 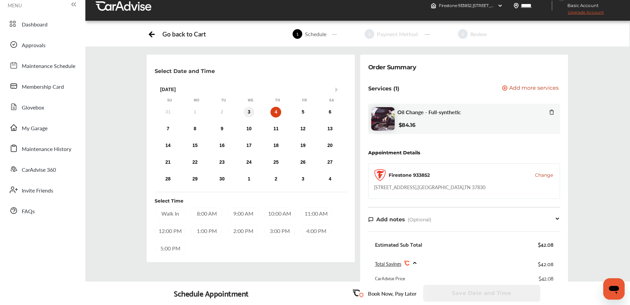 What do you see at coordinates (168, 129) in the screenshot?
I see `div: Choose Sunday, September 7th, 2025` at bounding box center [168, 129].